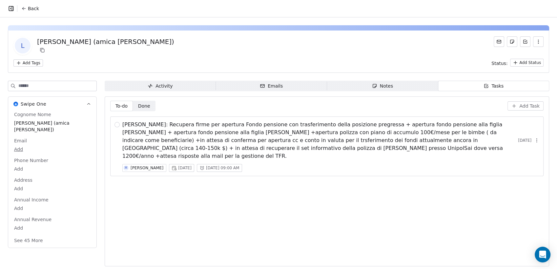 The image size is (557, 269). What do you see at coordinates (16, 104) in the screenshot?
I see `img: Swipe One` at bounding box center [16, 104].